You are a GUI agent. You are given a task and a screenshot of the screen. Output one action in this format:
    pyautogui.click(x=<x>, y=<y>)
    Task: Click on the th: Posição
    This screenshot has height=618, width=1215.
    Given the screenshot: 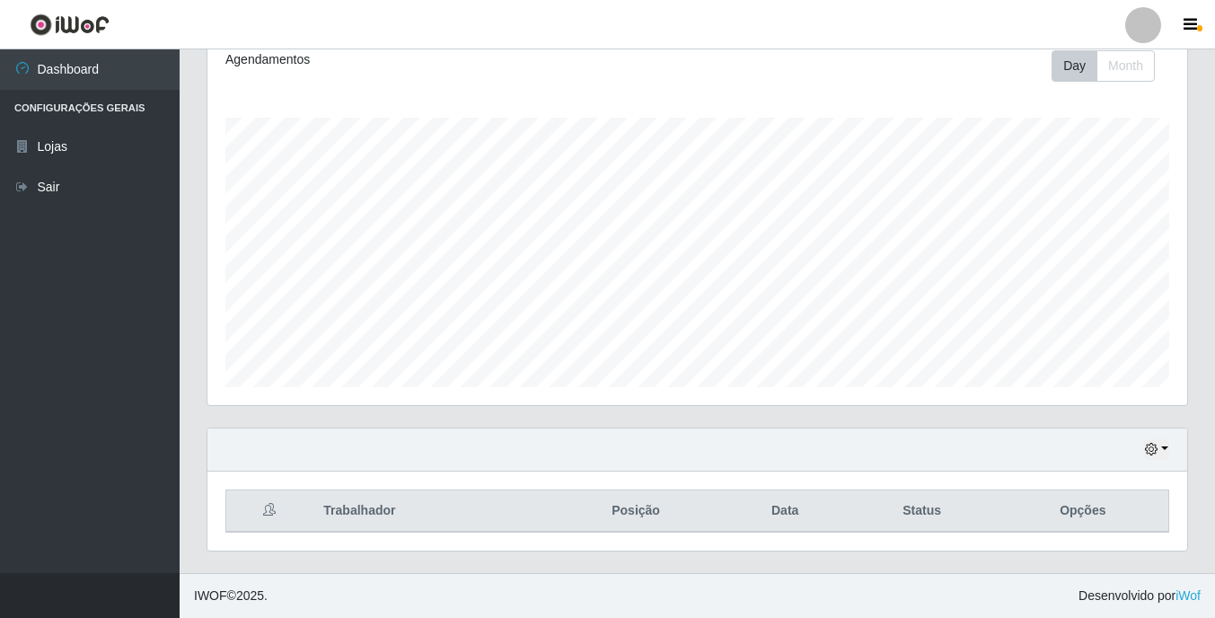 What is the action you would take?
    pyautogui.click(x=635, y=511)
    